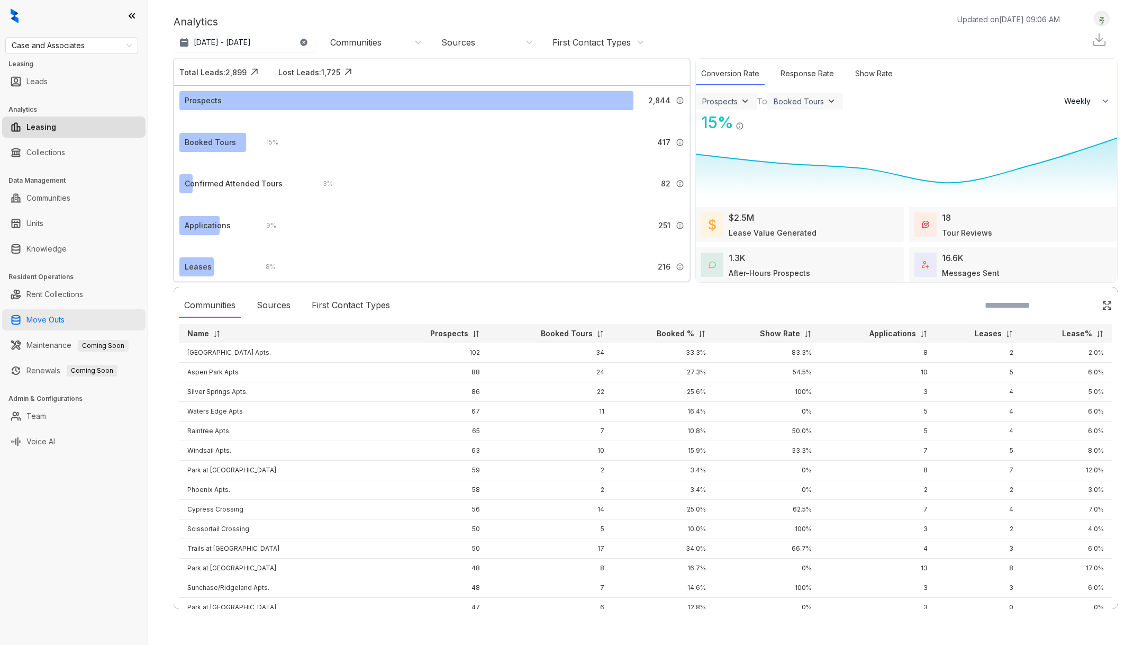 This screenshot has height=645, width=1143. Describe the element at coordinates (74, 371) in the screenshot. I see `li: Renewals` at that location.